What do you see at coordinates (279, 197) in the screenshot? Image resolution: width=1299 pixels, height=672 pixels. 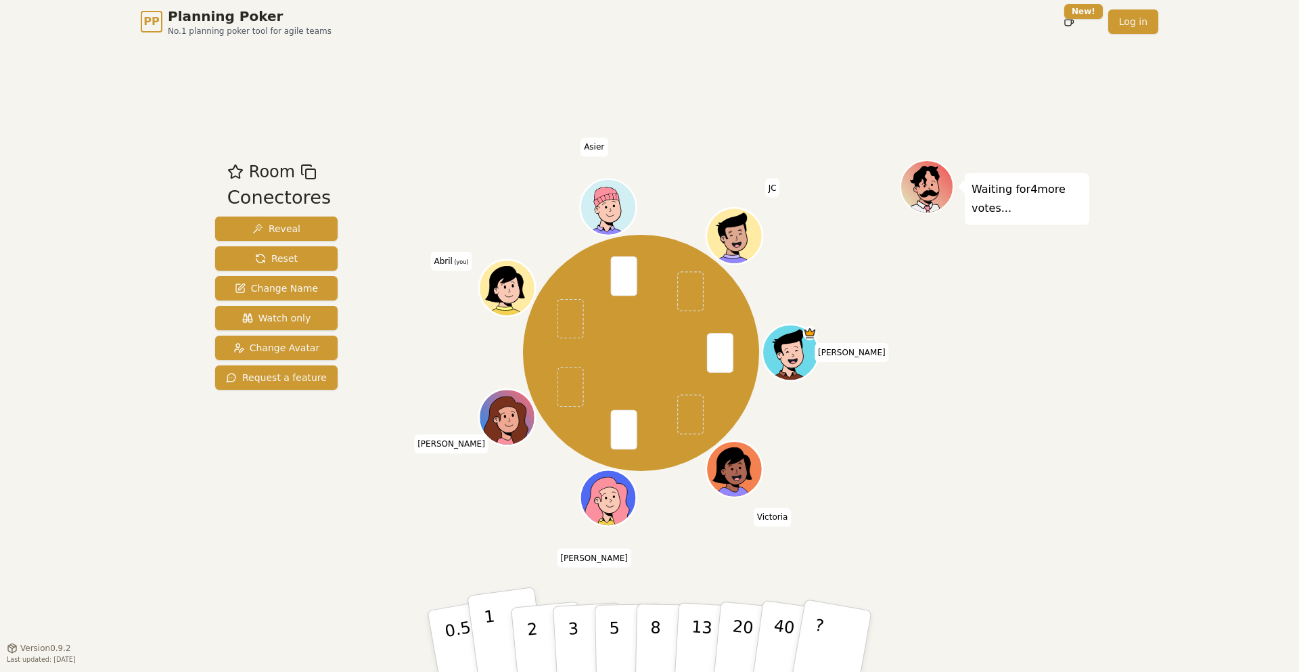 I see `div: Conectores` at bounding box center [279, 197].